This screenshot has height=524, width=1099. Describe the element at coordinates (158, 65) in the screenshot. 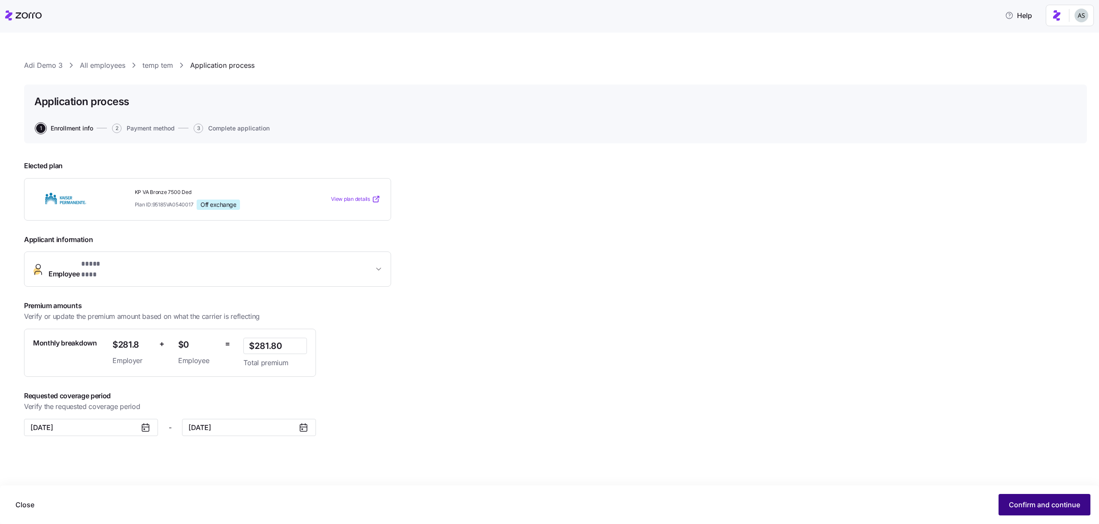

I see `a: temp tem` at that location.